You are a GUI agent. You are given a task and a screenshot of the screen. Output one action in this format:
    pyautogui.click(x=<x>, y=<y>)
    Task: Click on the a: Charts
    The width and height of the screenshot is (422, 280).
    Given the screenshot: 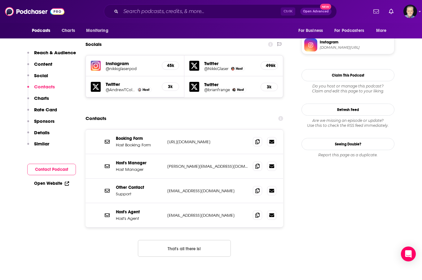 What is the action you would take?
    pyautogui.click(x=68, y=31)
    